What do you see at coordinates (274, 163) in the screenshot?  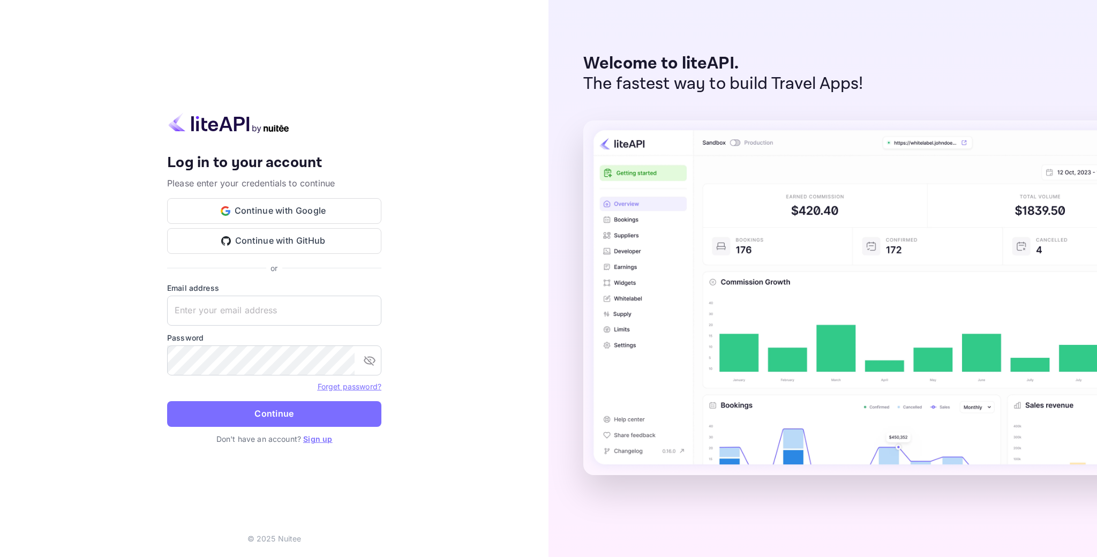 I see `h4: Log in to your account` at bounding box center [274, 163].